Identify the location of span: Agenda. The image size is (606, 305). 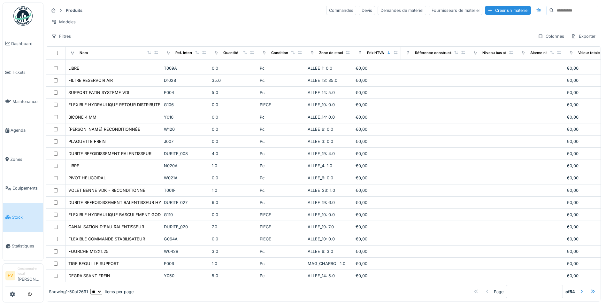
(26, 130).